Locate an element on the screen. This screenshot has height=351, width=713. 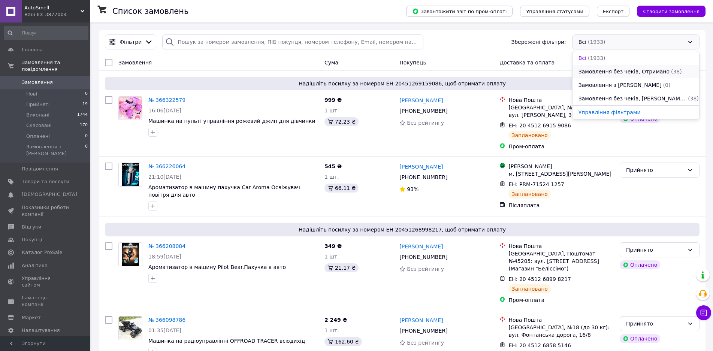
span: Замовлення з Розетки is located at coordinates (620, 85).